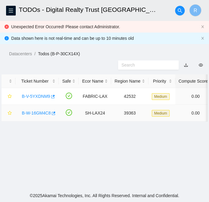 Image resolution: width=209 pixels, height=202 pixels. I want to click on a: B-V-5YXDNM9, so click(36, 96).